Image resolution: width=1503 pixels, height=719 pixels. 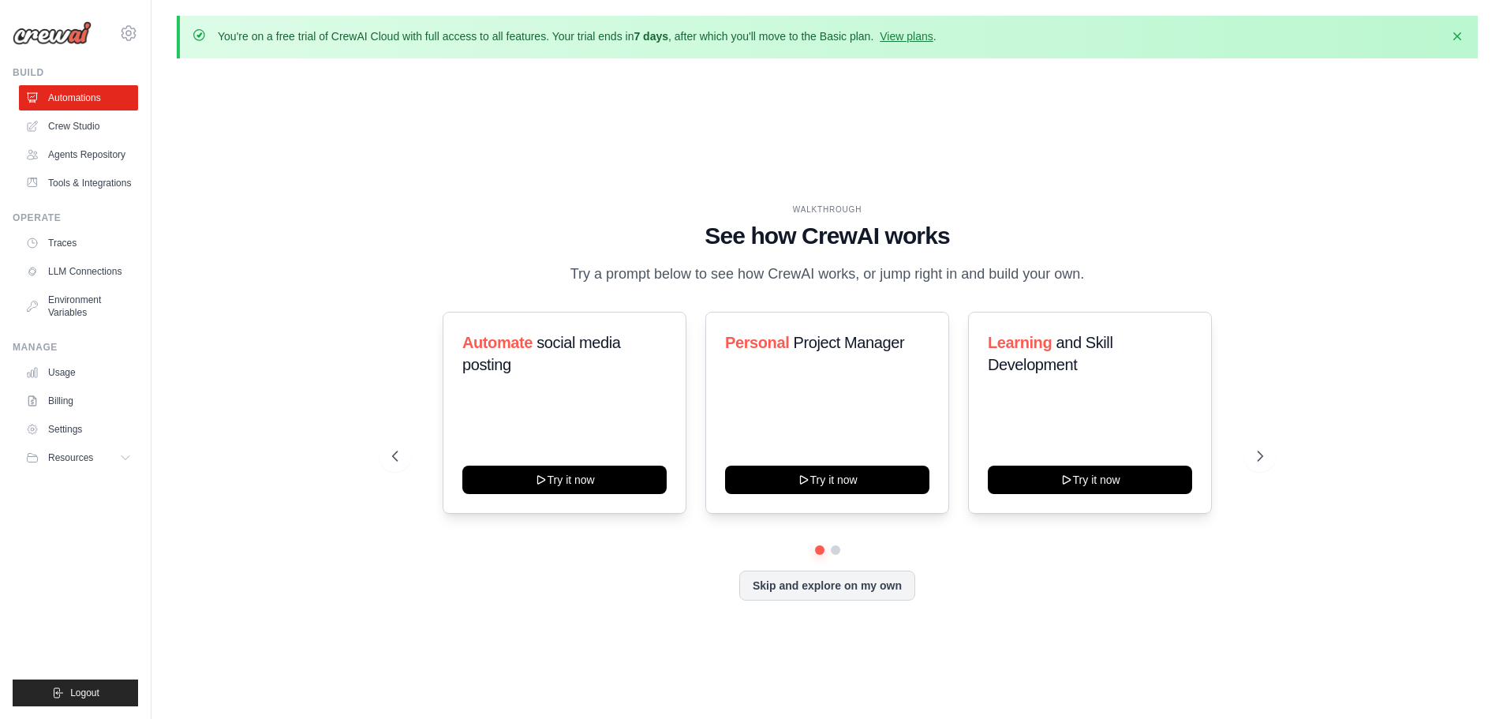 What do you see at coordinates (75, 218) in the screenshot?
I see `div: Operate` at bounding box center [75, 218].